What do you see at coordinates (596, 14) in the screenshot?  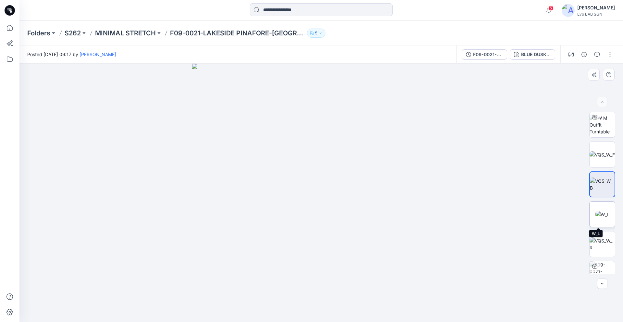 I see `div: Evo LAB SGN` at bounding box center [596, 14].